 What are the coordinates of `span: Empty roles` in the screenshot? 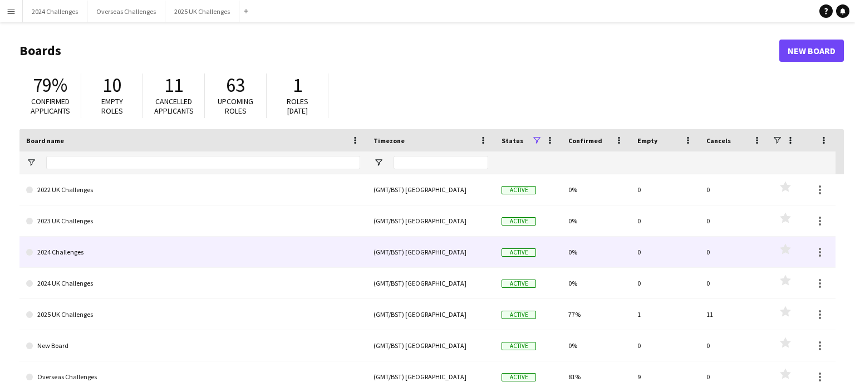 It's located at (112, 106).